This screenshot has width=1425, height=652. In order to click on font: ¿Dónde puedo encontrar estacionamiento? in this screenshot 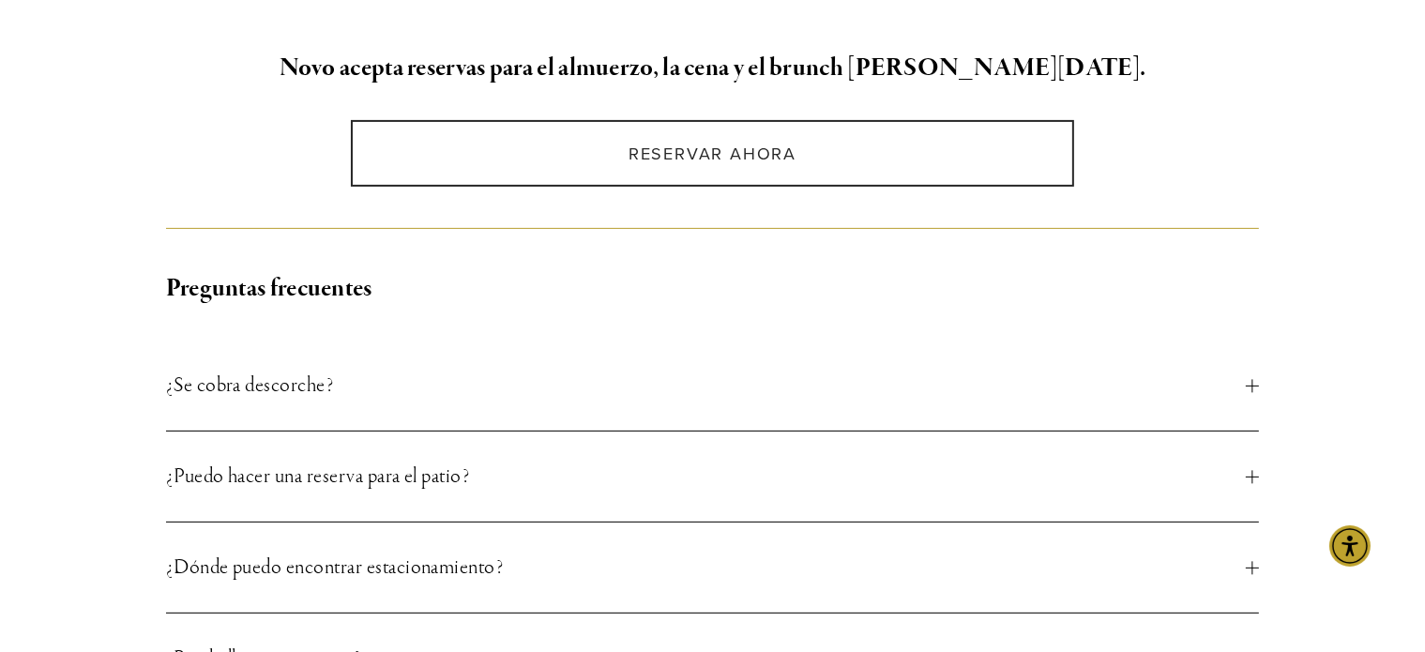, I will do `click(335, 566)`.